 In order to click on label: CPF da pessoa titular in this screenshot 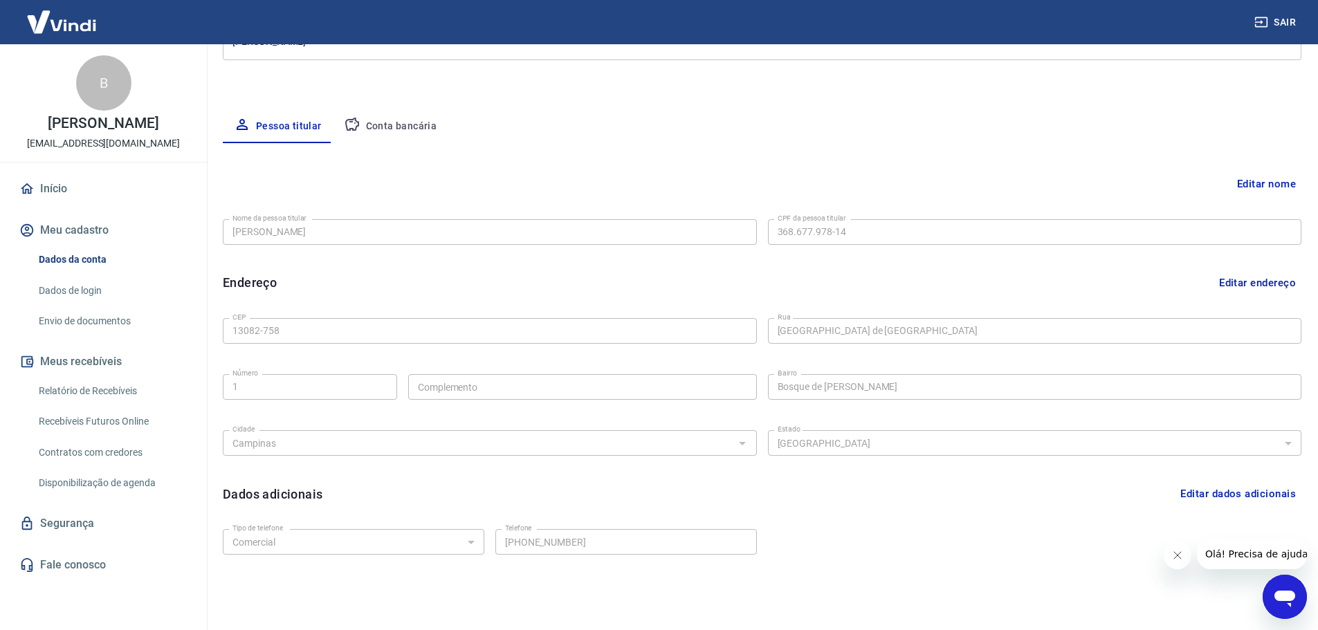, I will do `click(812, 218)`.